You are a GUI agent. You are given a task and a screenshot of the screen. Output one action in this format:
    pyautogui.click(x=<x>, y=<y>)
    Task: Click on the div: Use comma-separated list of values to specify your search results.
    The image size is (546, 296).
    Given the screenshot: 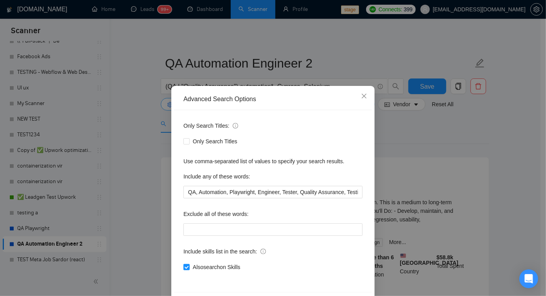 What is the action you would take?
    pyautogui.click(x=273, y=162)
    